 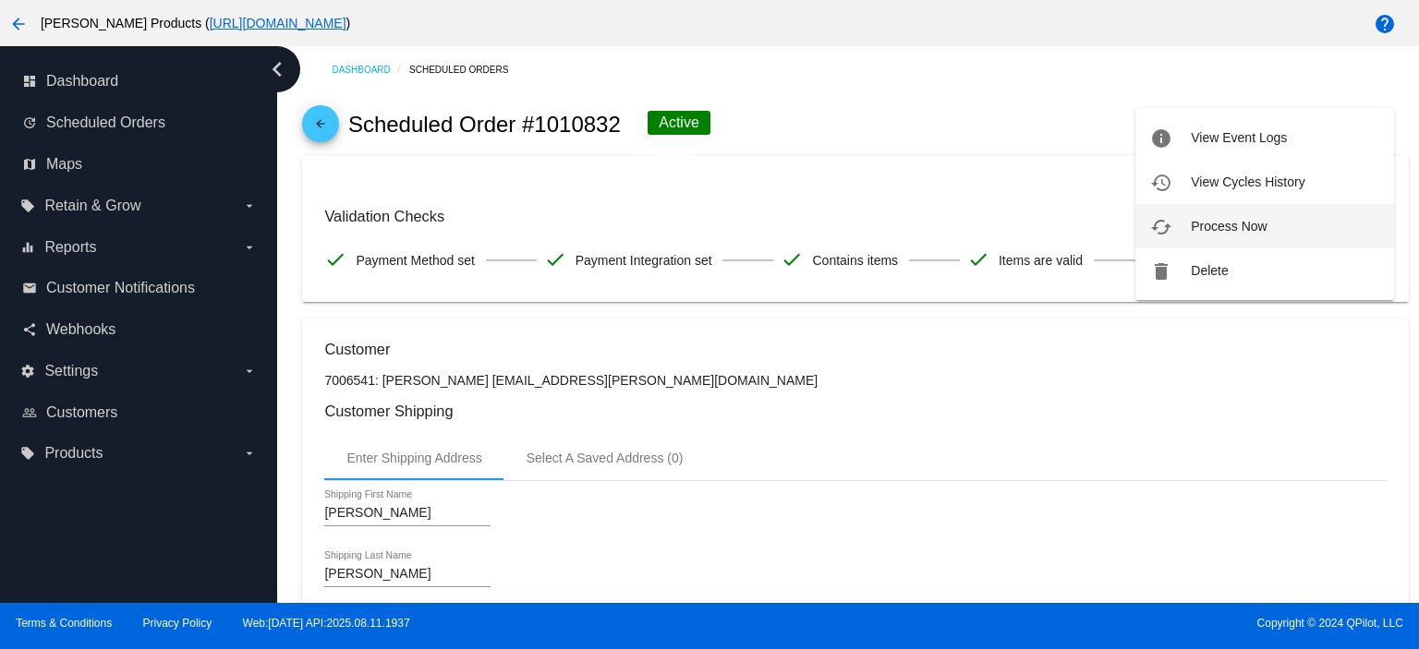 What do you see at coordinates (1161, 272) in the screenshot?
I see `mat-icon: delete` at bounding box center [1161, 272].